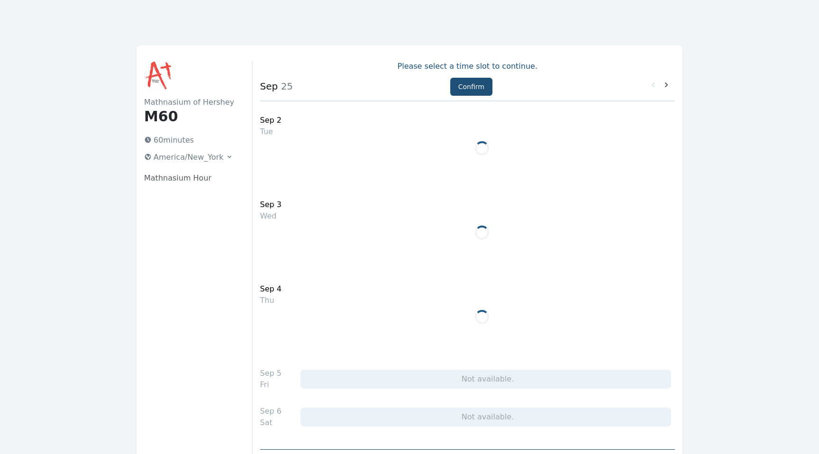 Image resolution: width=819 pixels, height=454 pixels. What do you see at coordinates (271, 205) in the screenshot?
I see `div: Sep 3` at bounding box center [271, 205].